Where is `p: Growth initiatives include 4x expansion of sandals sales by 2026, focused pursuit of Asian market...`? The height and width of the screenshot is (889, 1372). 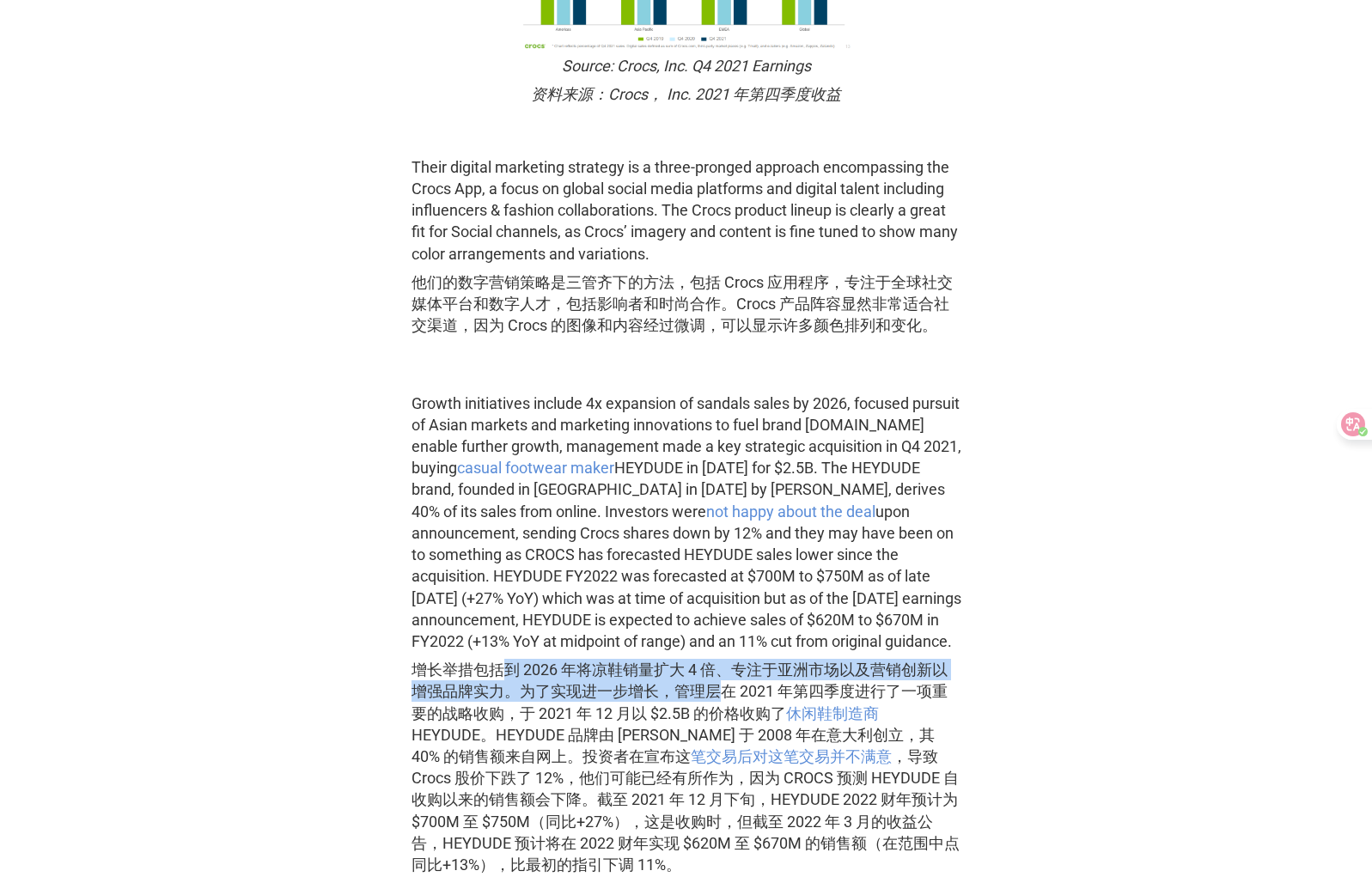 p: Growth initiatives include 4x expansion of sandals sales by 2026, focused pursuit of Asian market... is located at coordinates (687, 638).